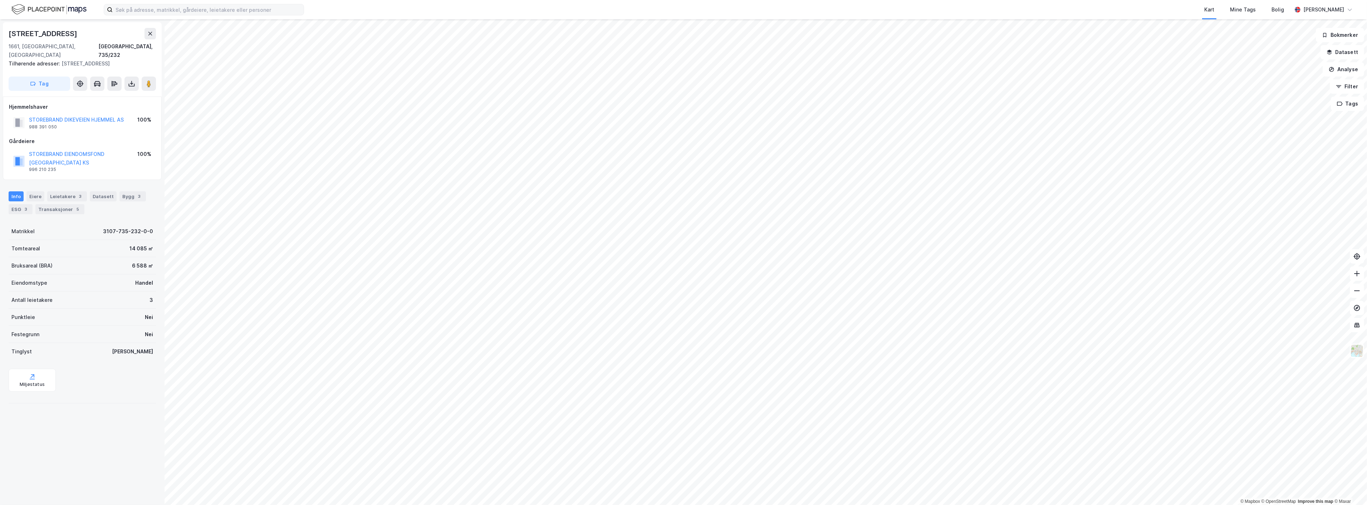  What do you see at coordinates (21, 352) in the screenshot?
I see `div: Tinglyst` at bounding box center [21, 352].